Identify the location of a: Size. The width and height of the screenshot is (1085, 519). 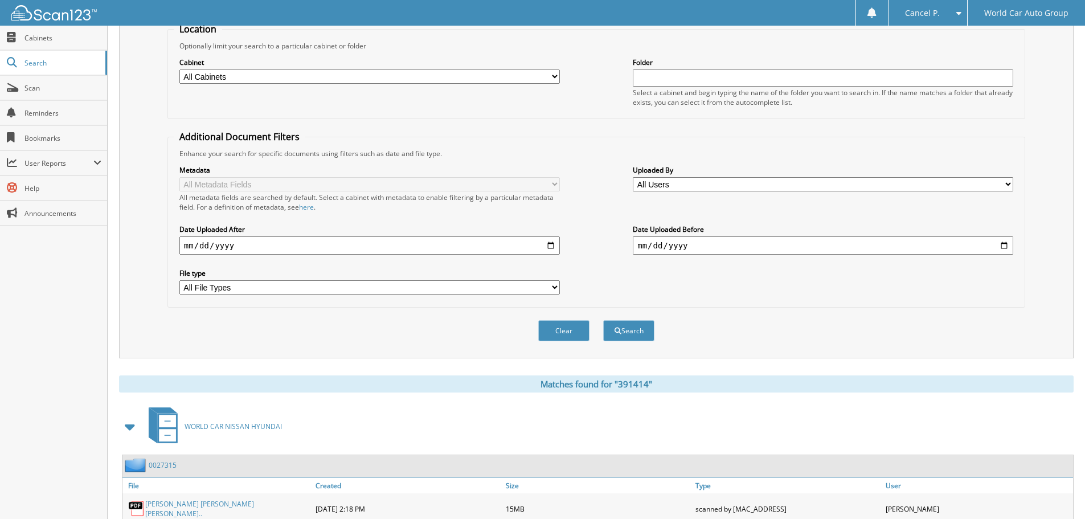
(598, 485).